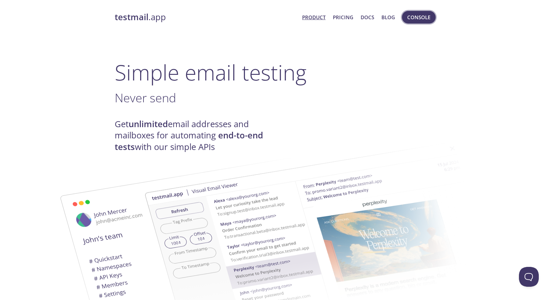 The width and height of the screenshot is (552, 300). I want to click on a: Pricing, so click(343, 17).